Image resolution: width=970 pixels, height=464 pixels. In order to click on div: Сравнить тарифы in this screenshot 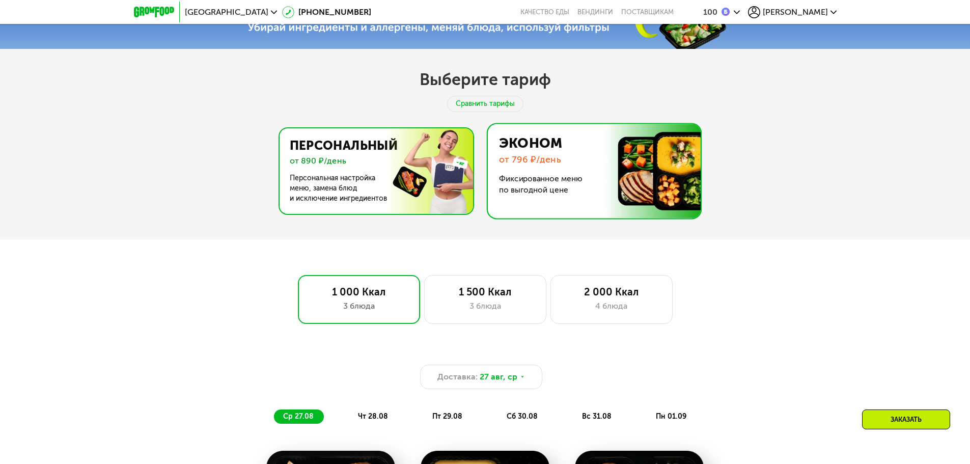, I will do `click(485, 104)`.